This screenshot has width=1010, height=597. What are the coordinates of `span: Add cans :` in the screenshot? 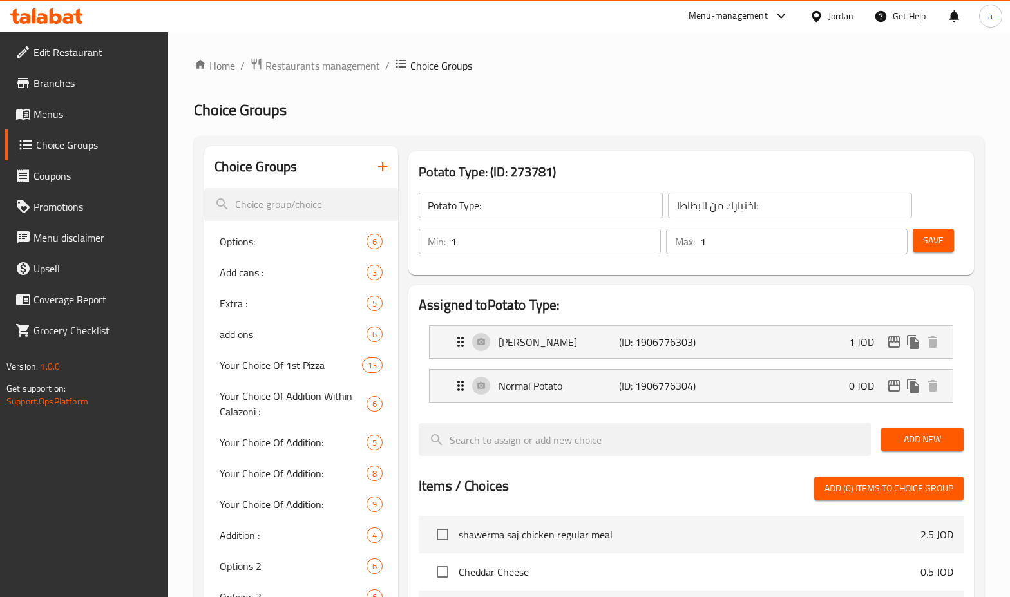 It's located at (293, 272).